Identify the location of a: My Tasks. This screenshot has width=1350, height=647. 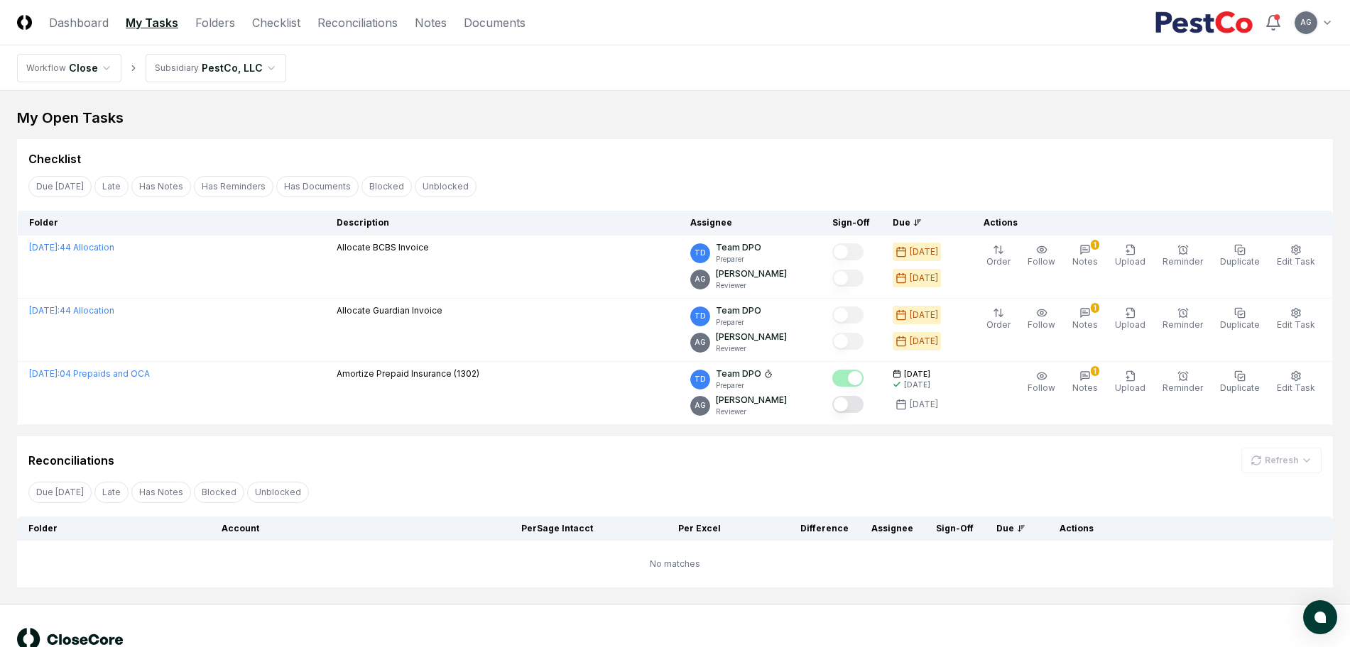
(152, 23).